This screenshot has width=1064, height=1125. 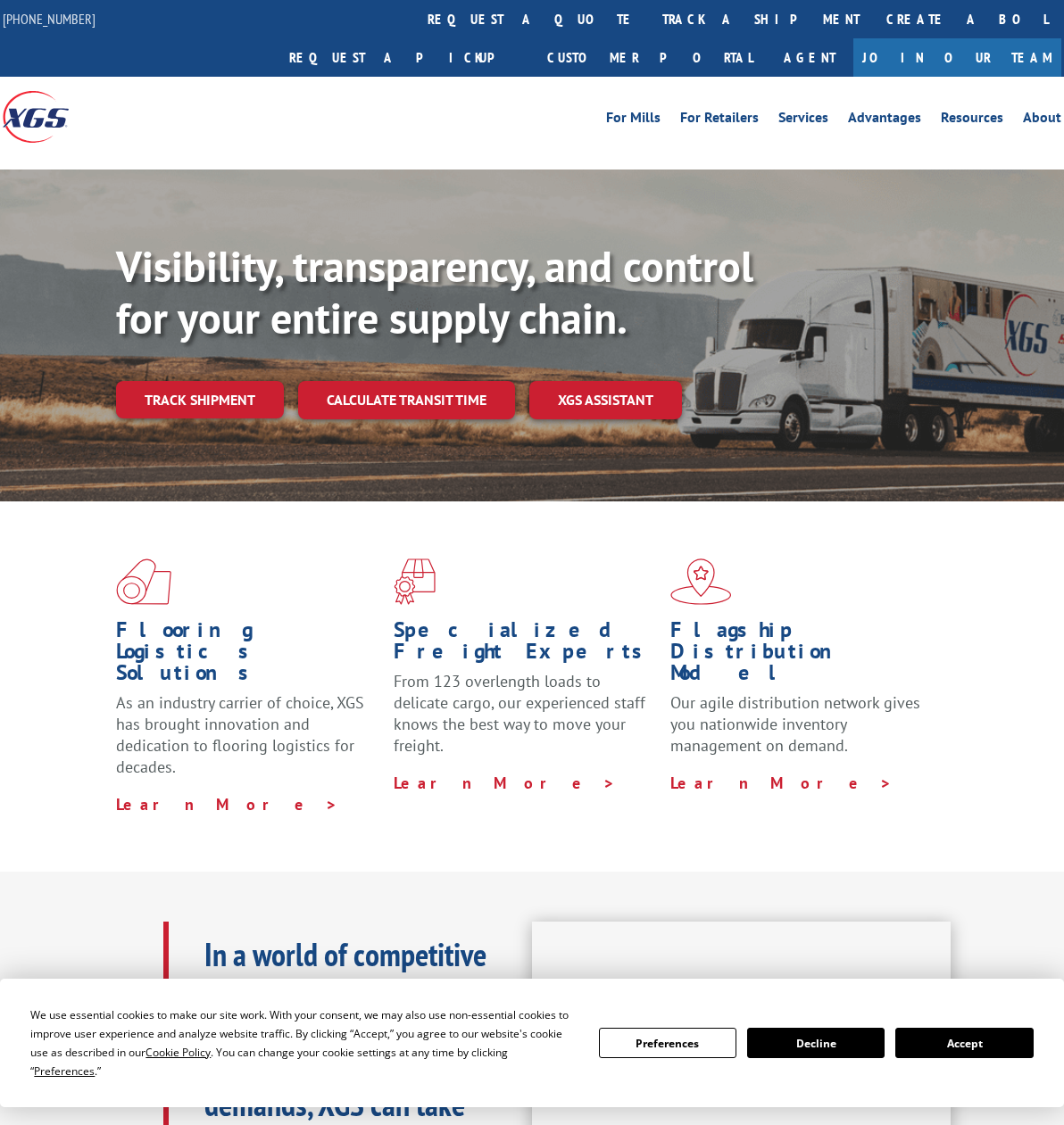 I want to click on h1: Flagship Distribution Model, so click(x=802, y=655).